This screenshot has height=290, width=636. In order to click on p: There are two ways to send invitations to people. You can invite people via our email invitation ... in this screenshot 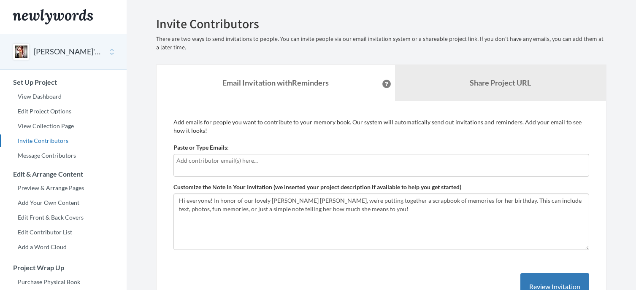, I will do `click(381, 43)`.